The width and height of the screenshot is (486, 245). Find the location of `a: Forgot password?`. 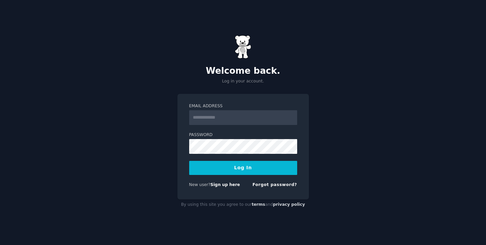

a: Forgot password? is located at coordinates (274, 185).